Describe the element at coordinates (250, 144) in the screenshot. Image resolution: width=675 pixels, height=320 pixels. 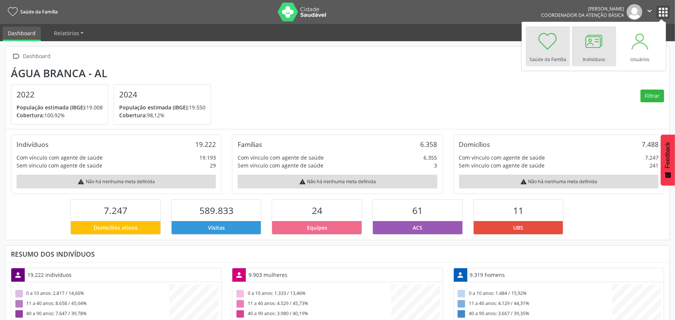
I see `div: Famílias` at that location.